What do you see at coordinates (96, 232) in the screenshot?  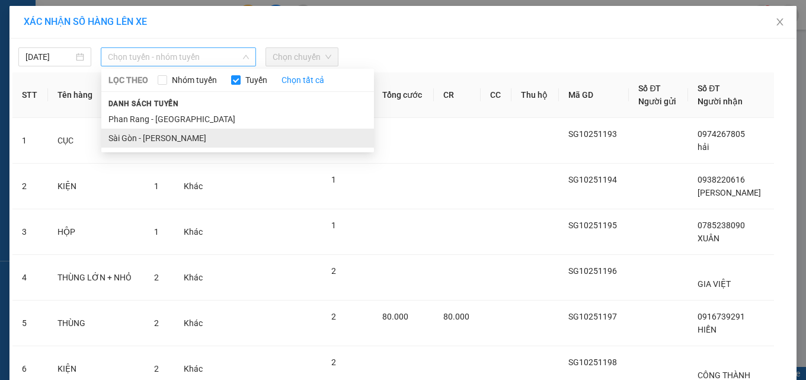 I see `td: HỘP` at bounding box center [96, 232].